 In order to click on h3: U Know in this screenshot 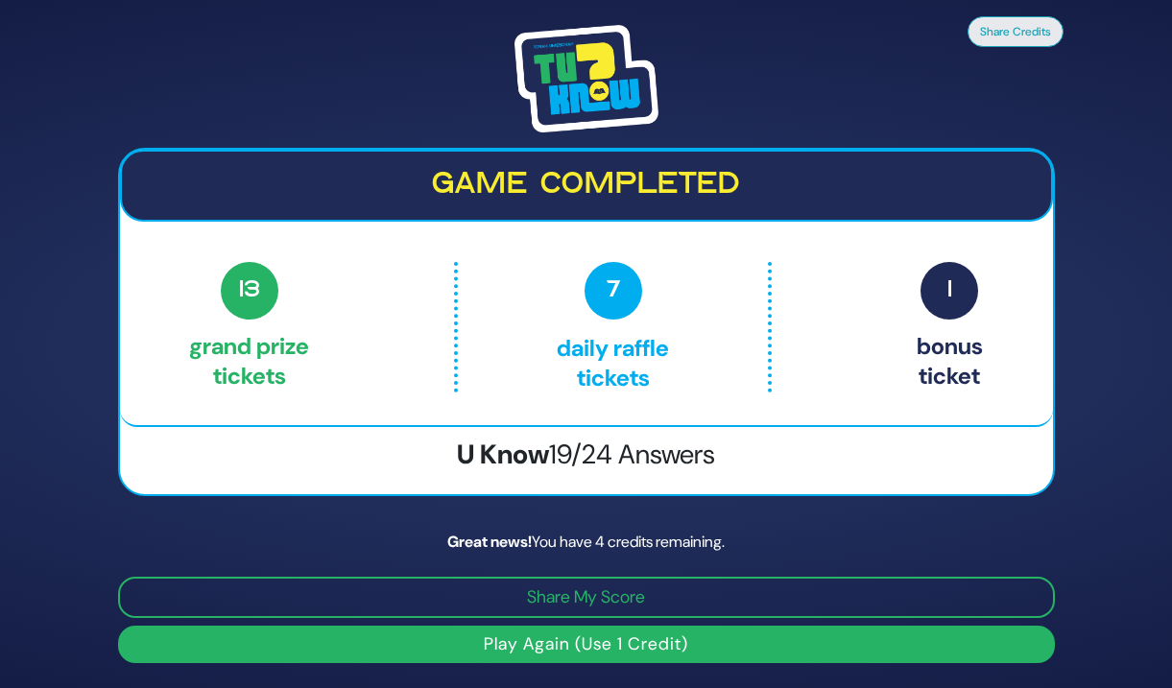, I will do `click(587, 455)`.